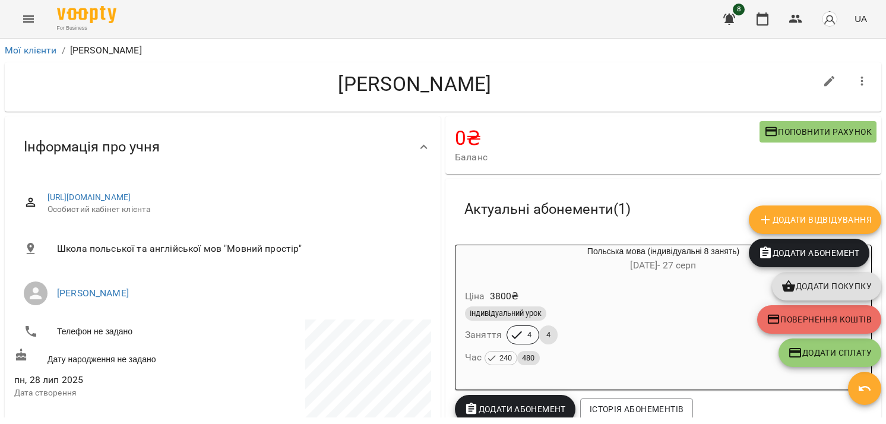  I want to click on h6: Ціна, so click(475, 296).